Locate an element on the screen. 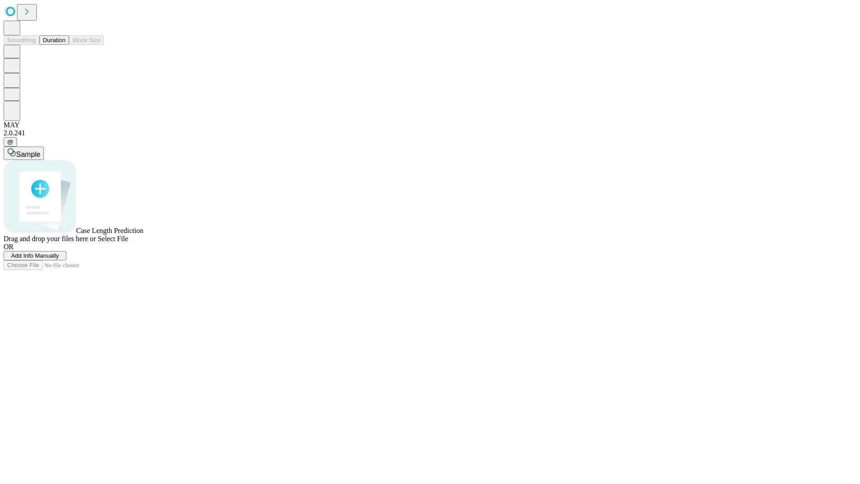  button: Duration is located at coordinates (54, 40).